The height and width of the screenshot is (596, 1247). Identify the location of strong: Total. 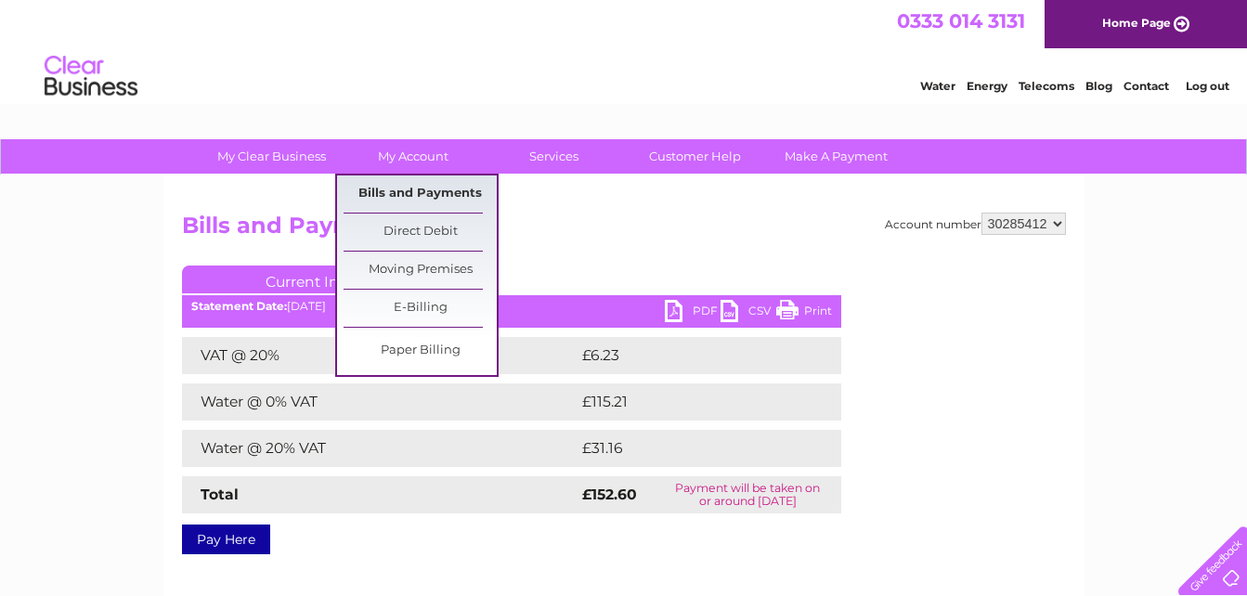
(219, 494).